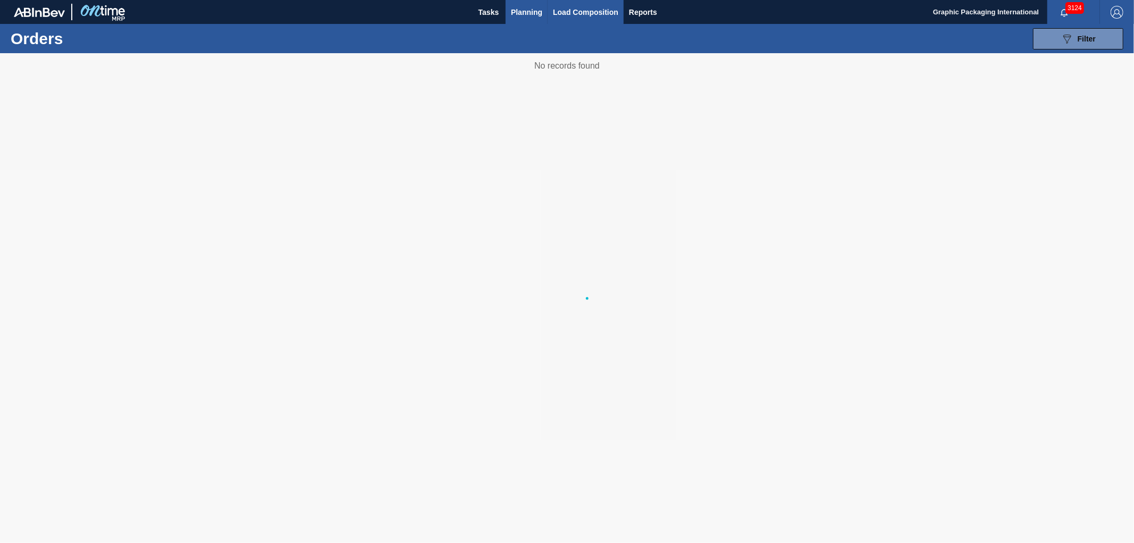 This screenshot has width=1134, height=543. What do you see at coordinates (1087, 39) in the screenshot?
I see `span: Filter` at bounding box center [1087, 39].